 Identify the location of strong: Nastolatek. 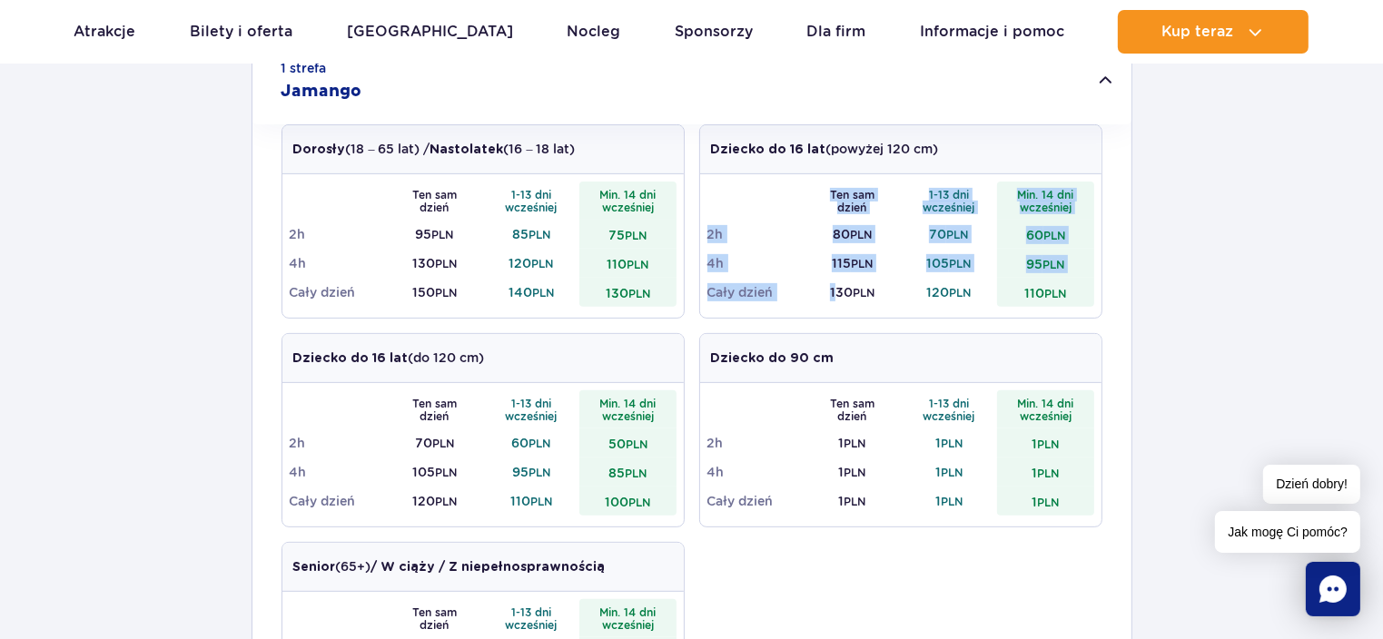
(467, 150).